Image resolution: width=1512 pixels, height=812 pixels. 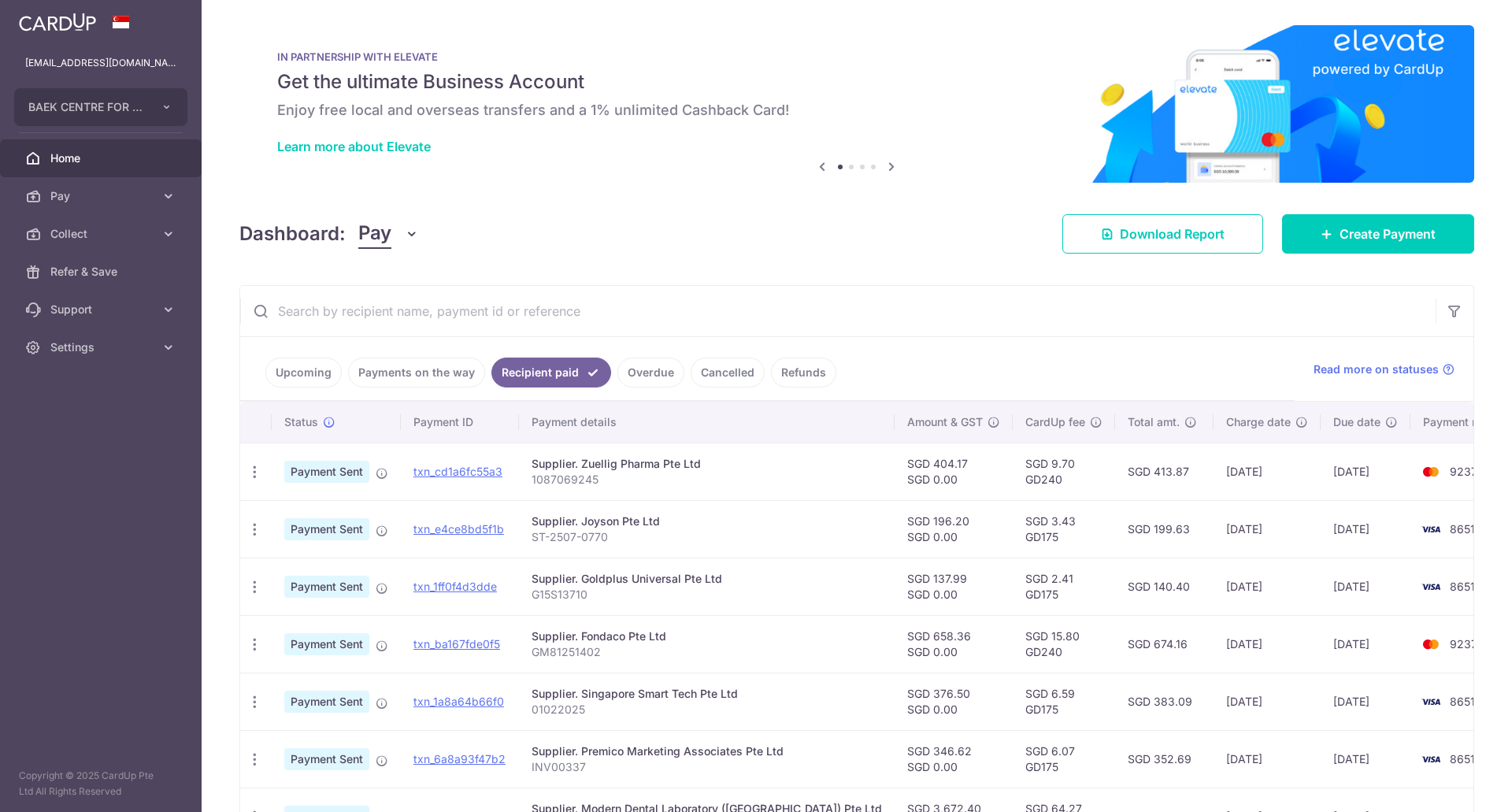 What do you see at coordinates (459, 758) in the screenshot?
I see `a: txn_6a8a93f47b2` at bounding box center [459, 758].